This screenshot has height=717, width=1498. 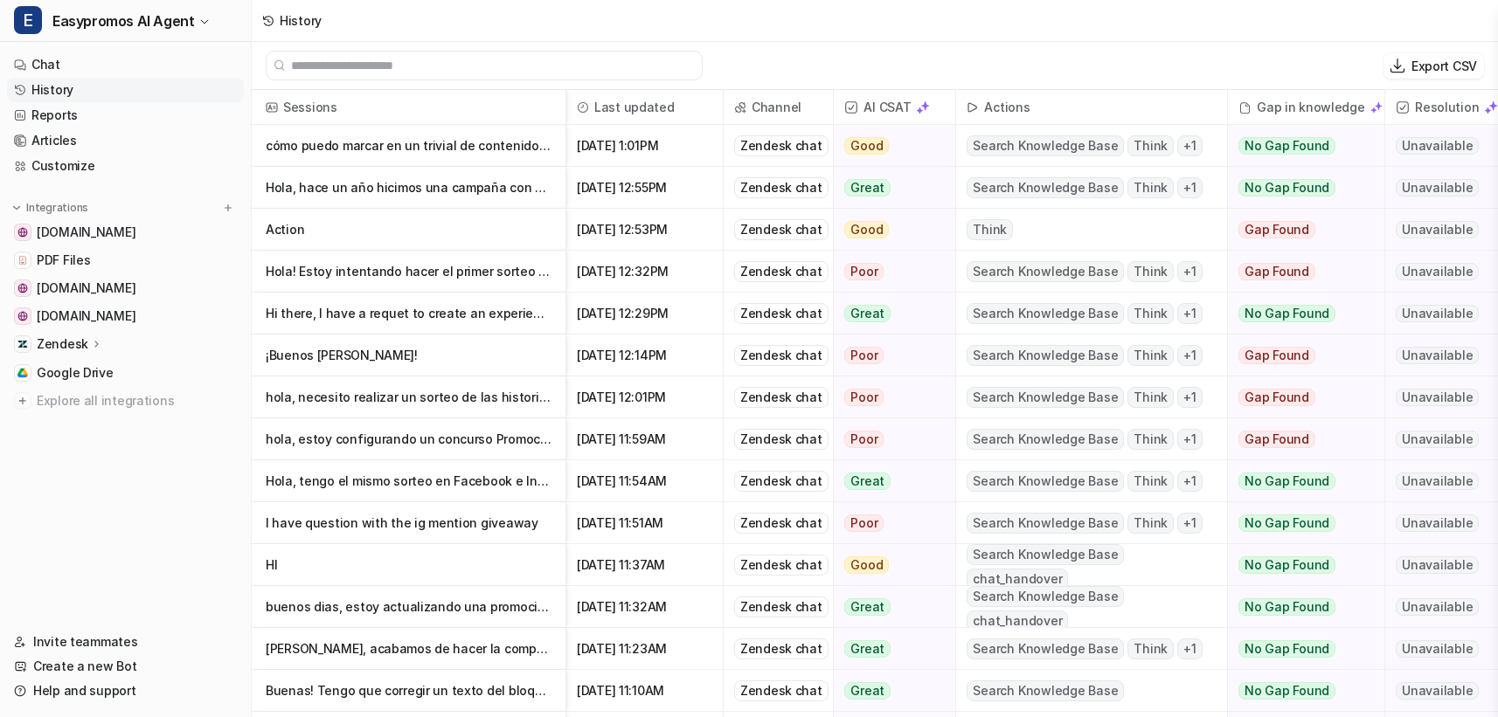 What do you see at coordinates (1305, 107) in the screenshot?
I see `div: Gap in knowledge` at bounding box center [1305, 107].